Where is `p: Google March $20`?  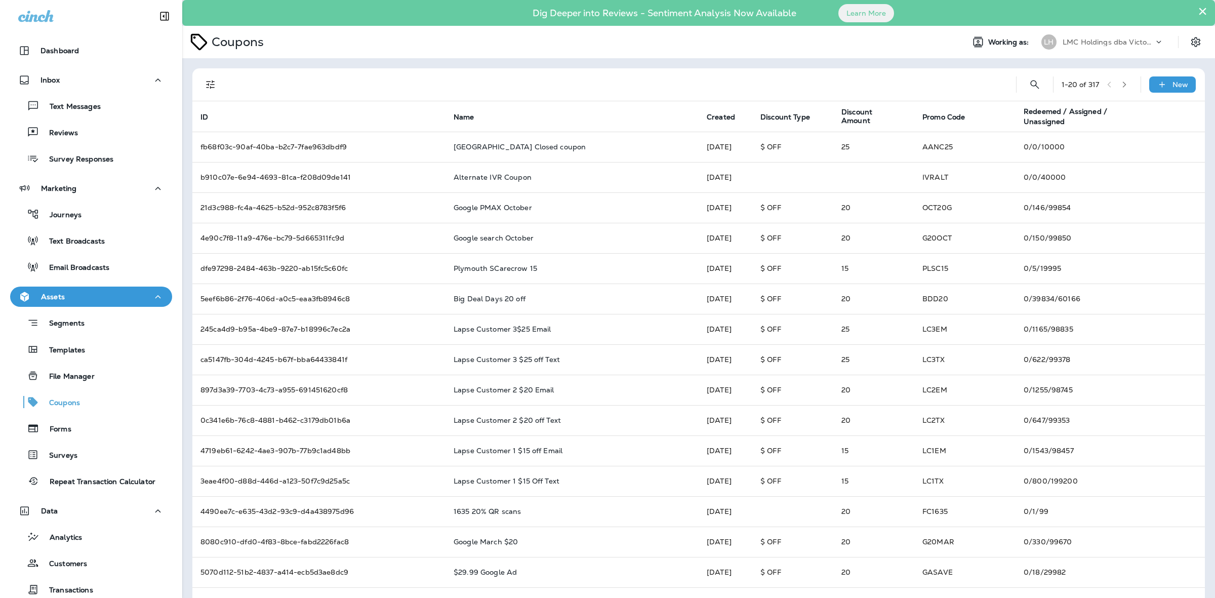
p: Google March $20 is located at coordinates (486, 542).